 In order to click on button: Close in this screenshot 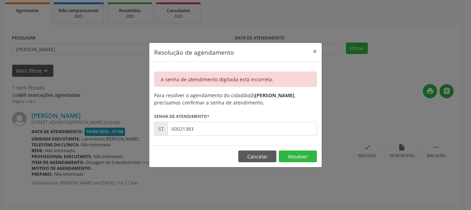, I will do `click(315, 51)`.